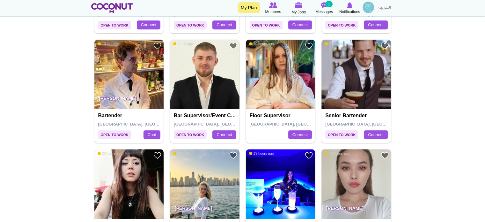 The width and height of the screenshot is (485, 222). What do you see at coordinates (273, 5) in the screenshot?
I see `img: Browse Members` at bounding box center [273, 5].